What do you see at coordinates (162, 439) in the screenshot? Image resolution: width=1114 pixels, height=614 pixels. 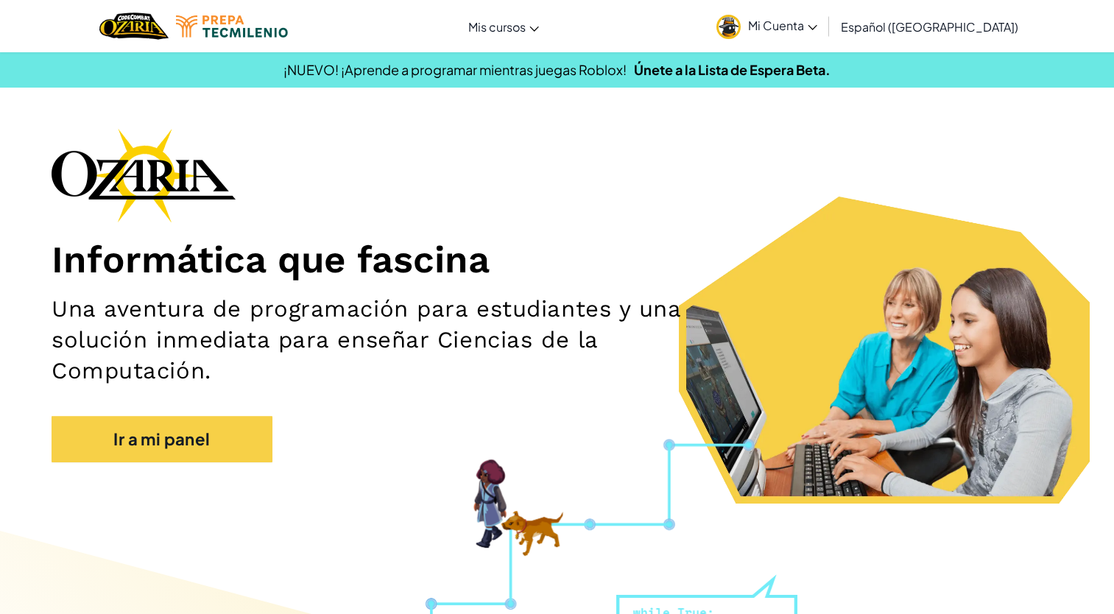 I see `a: Ir a mi panel` at bounding box center [162, 439].